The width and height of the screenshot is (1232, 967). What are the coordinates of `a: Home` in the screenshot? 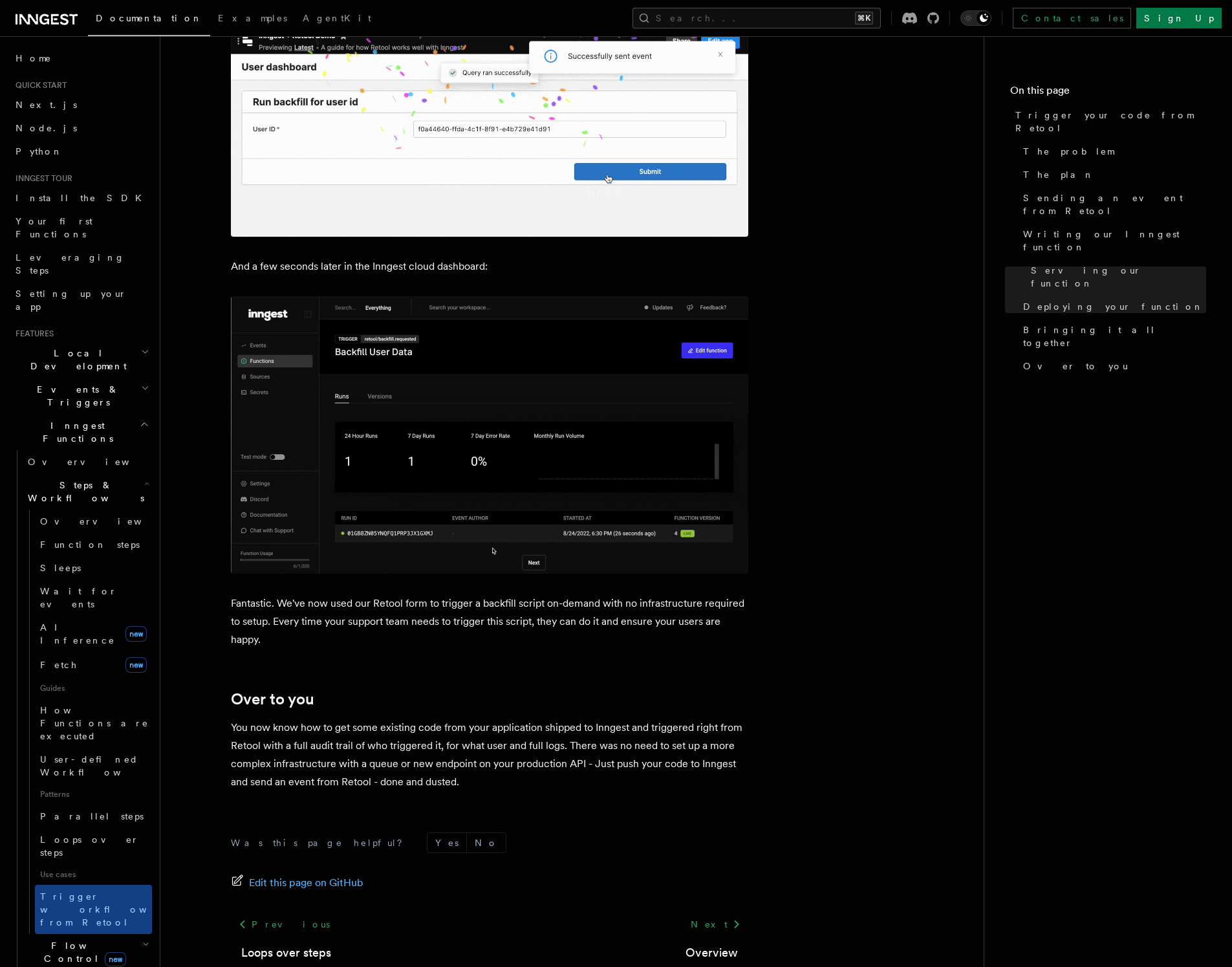 It's located at (81, 58).